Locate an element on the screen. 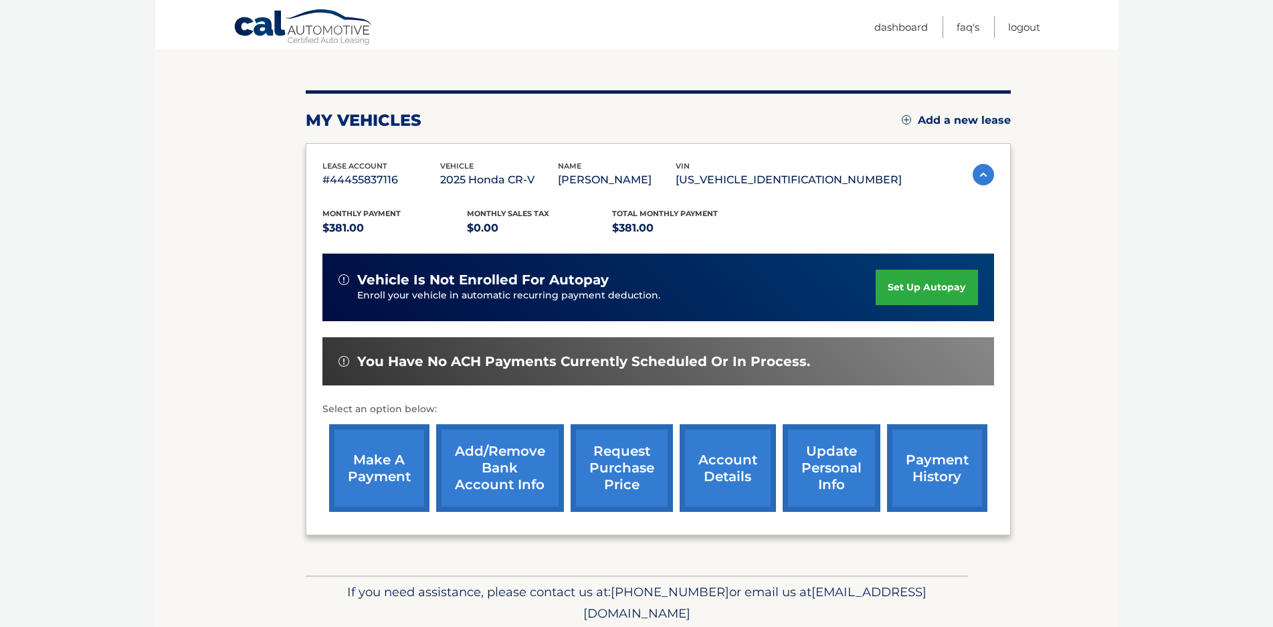 This screenshot has height=627, width=1273. a: Dashboard is located at coordinates (901, 27).